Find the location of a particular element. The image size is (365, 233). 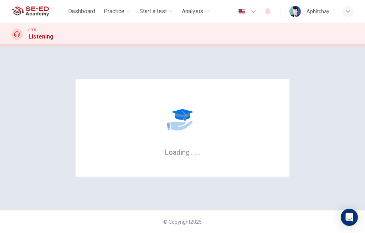

span: Practice is located at coordinates (114, 11).